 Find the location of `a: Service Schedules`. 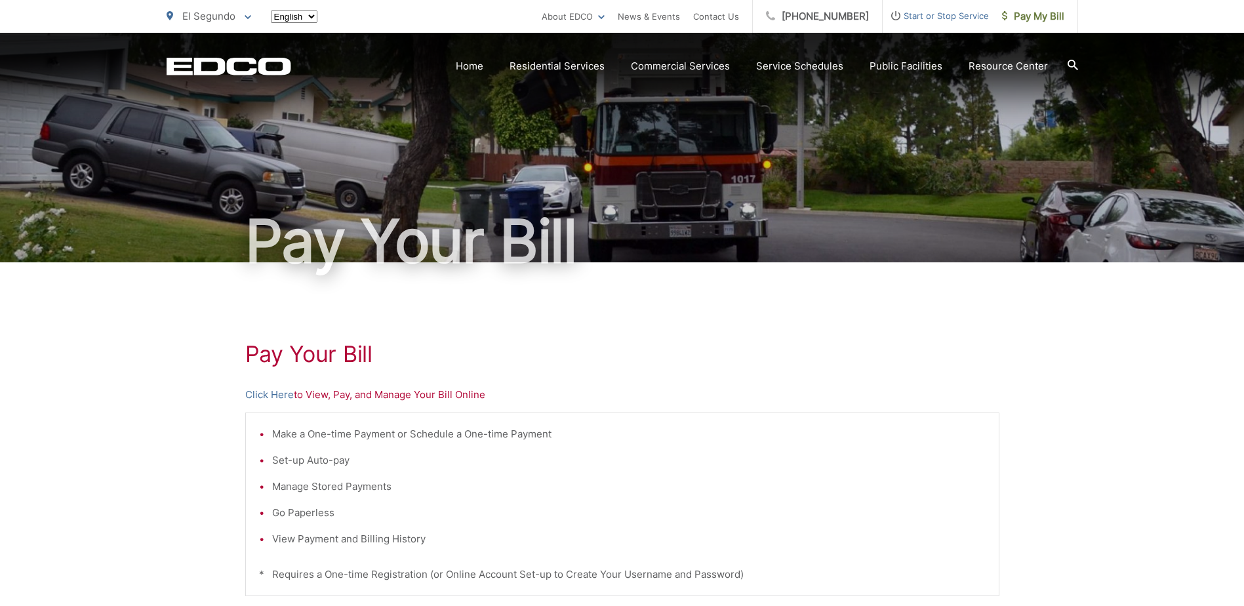

a: Service Schedules is located at coordinates (799, 66).